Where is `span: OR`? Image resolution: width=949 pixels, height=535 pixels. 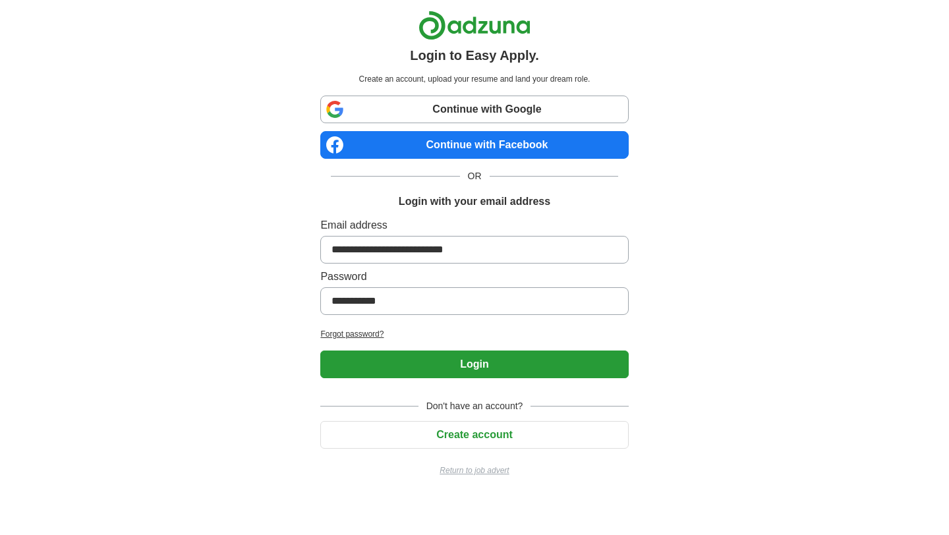
span: OR is located at coordinates (475, 176).